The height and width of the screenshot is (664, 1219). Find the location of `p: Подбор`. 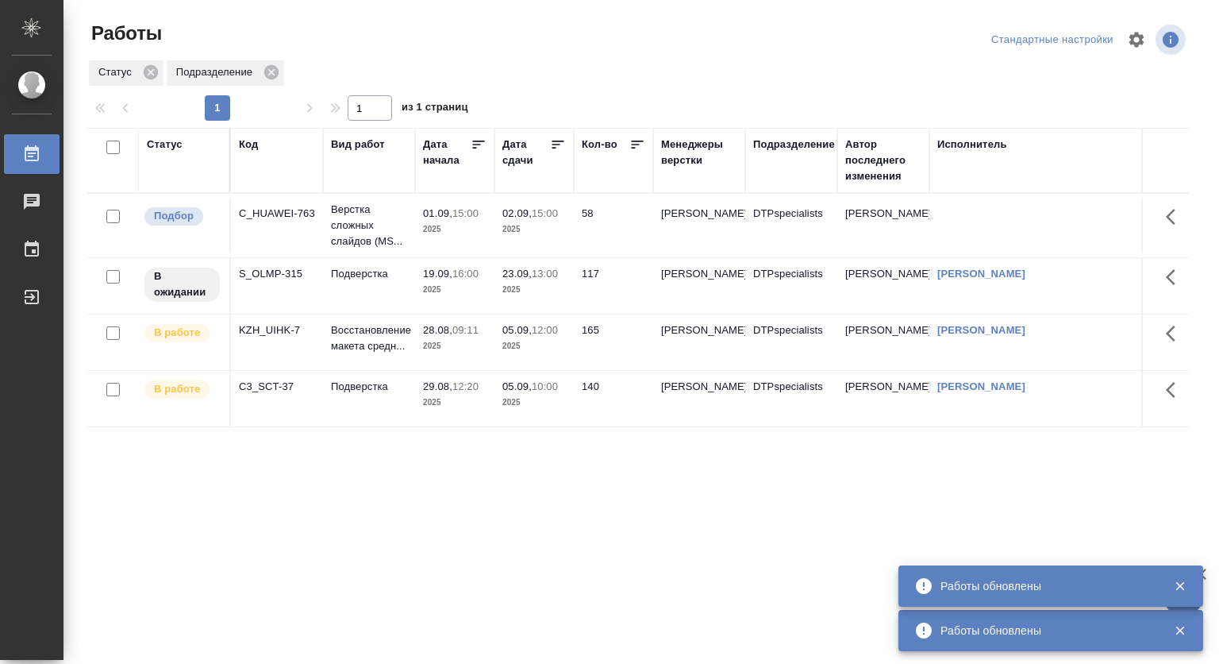

p: Подбор is located at coordinates (174, 216).